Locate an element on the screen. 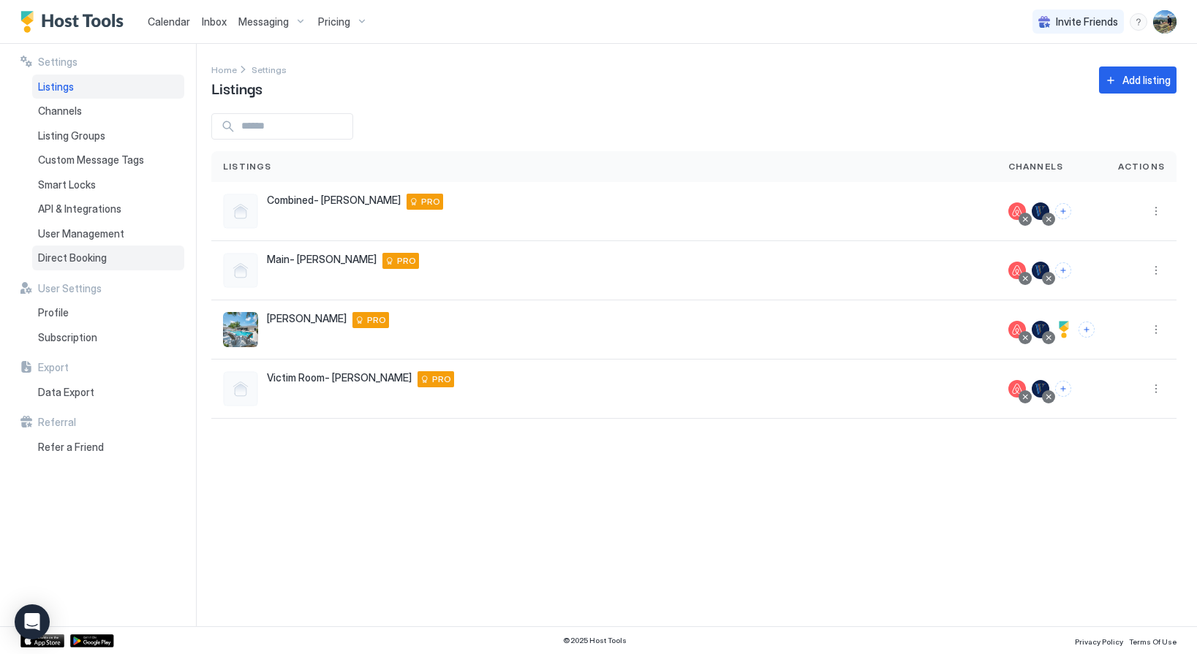  a: Home is located at coordinates (224, 69).